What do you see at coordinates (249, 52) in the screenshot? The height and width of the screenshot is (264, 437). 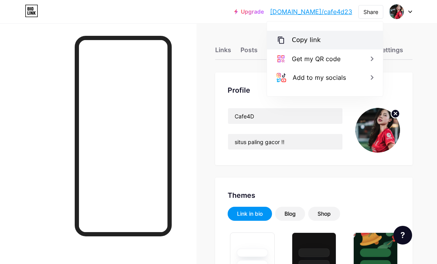 I see `div: Posts` at bounding box center [249, 52].